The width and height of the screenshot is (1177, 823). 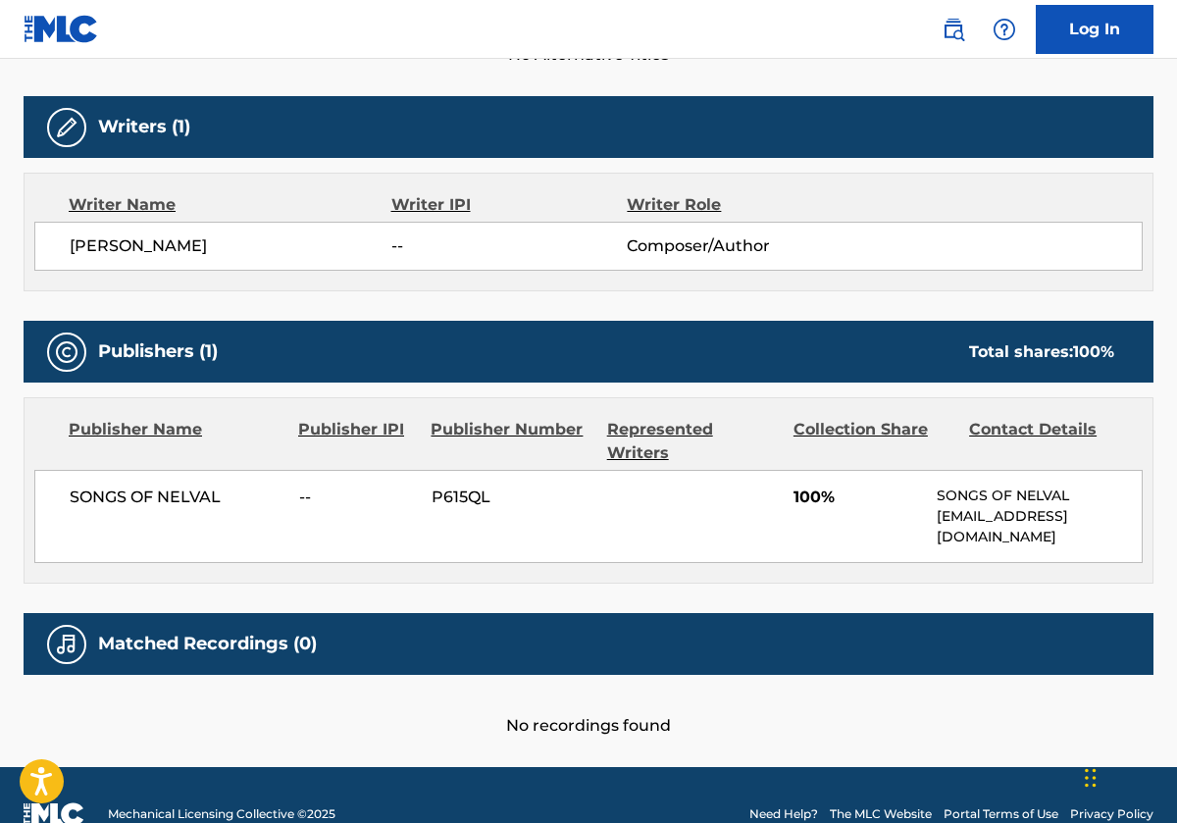 I want to click on img: Writers, so click(x=67, y=128).